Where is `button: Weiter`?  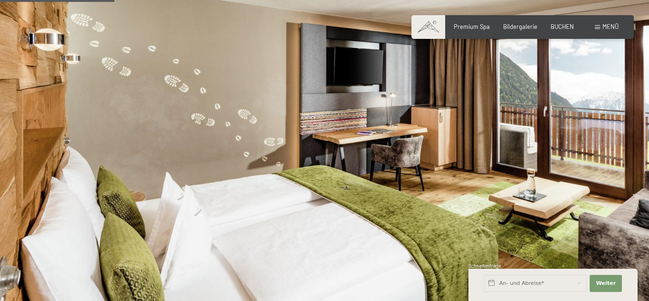 button: Weiter is located at coordinates (605, 284).